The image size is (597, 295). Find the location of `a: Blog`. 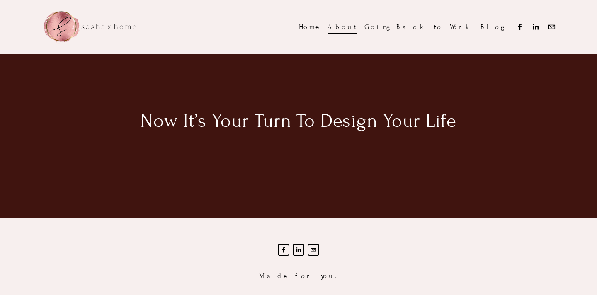

a: Blog is located at coordinates (492, 27).